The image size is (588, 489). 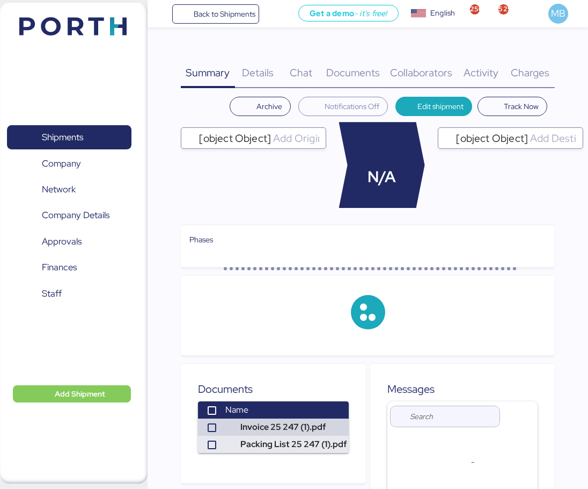 What do you see at coordinates (69, 190) in the screenshot?
I see `a: Network` at bounding box center [69, 190].